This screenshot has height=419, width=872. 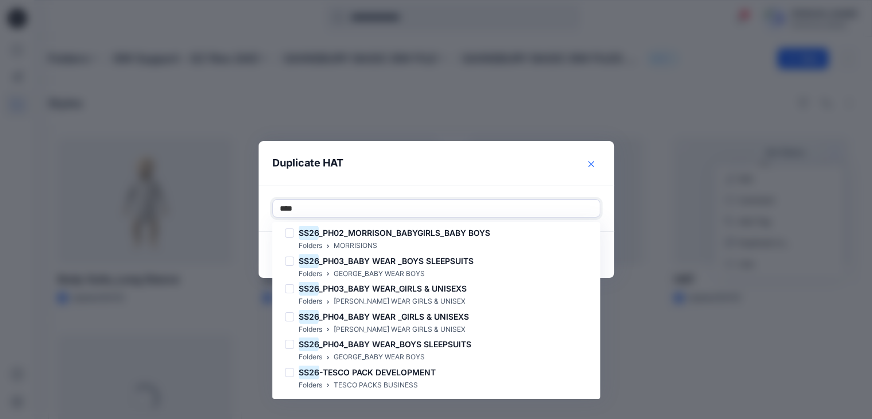 What do you see at coordinates (394, 316) in the screenshot?
I see `span: _PH04_BABY WEAR _GIRLS & UNISEXS` at bounding box center [394, 316].